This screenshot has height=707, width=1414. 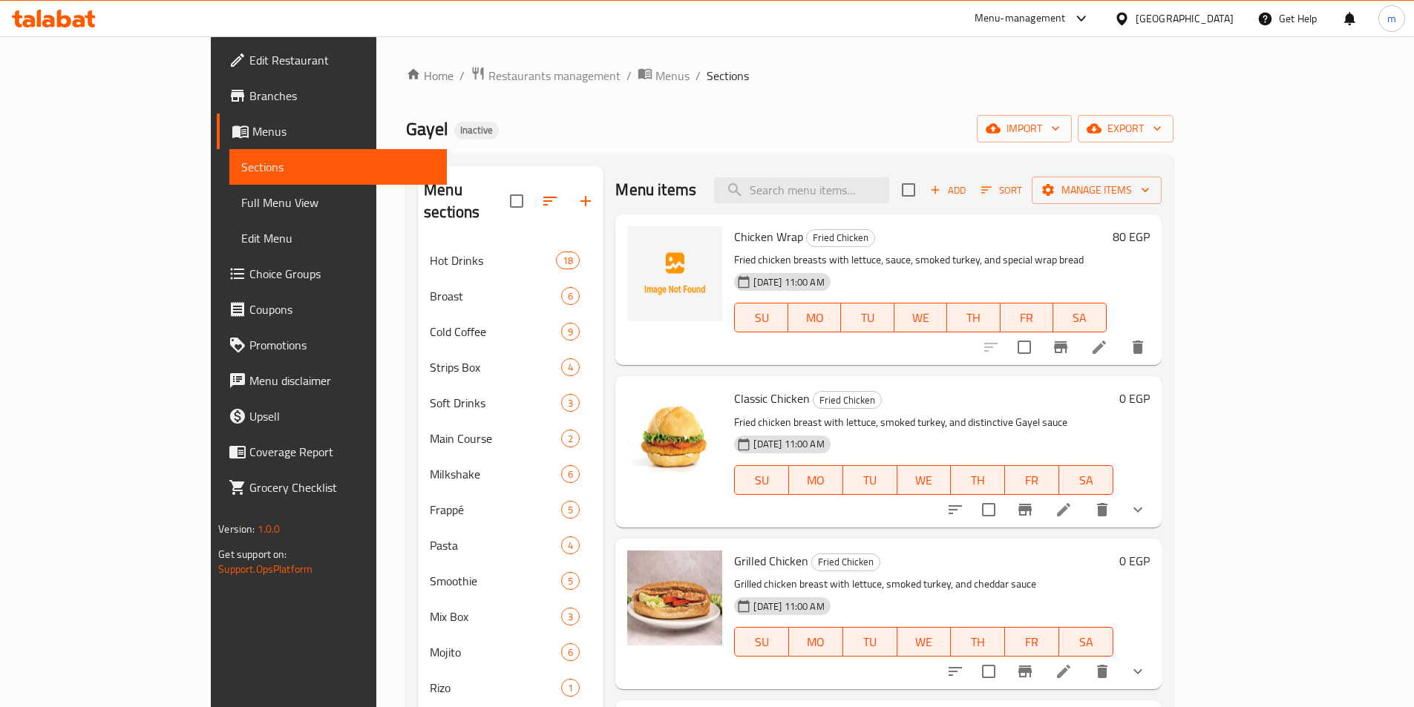 I want to click on span: Mix Box, so click(x=495, y=617).